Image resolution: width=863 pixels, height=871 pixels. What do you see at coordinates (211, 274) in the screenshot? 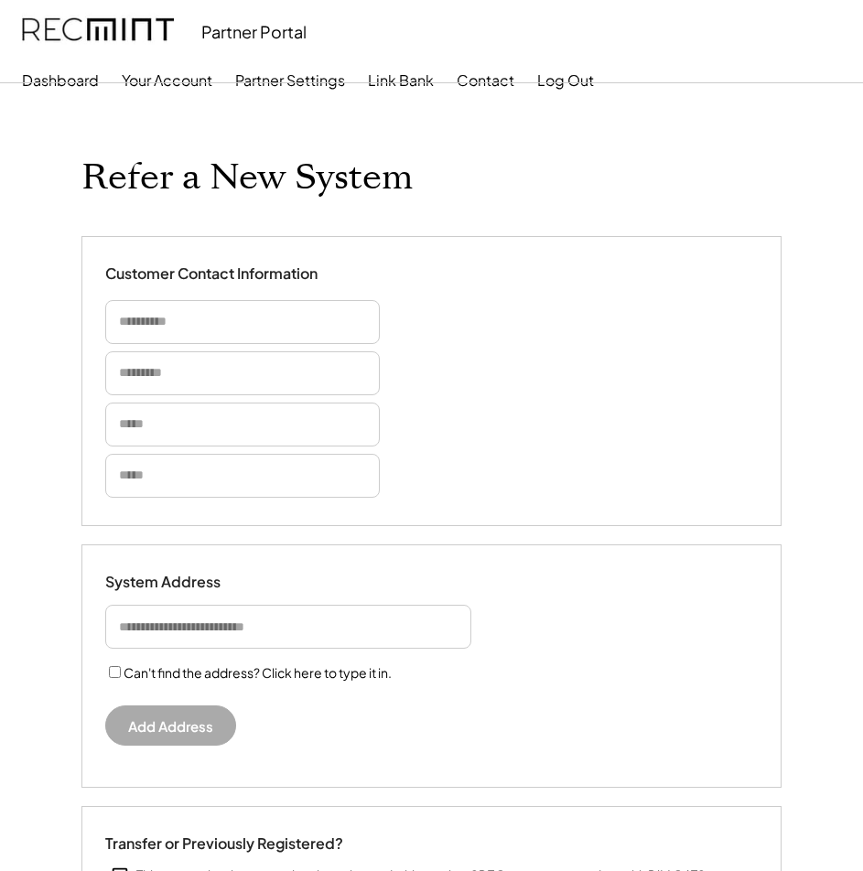
I see `div: Customer Contact Information` at bounding box center [211, 274].